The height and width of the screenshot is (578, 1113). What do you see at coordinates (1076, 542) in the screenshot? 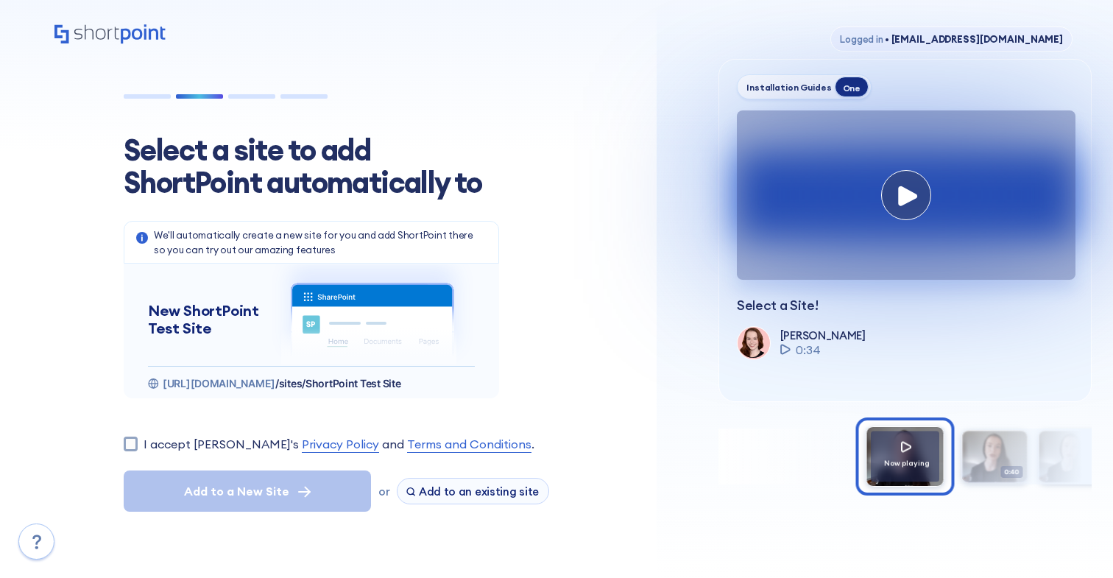
I see `div: Chat Widget` at bounding box center [1076, 542].